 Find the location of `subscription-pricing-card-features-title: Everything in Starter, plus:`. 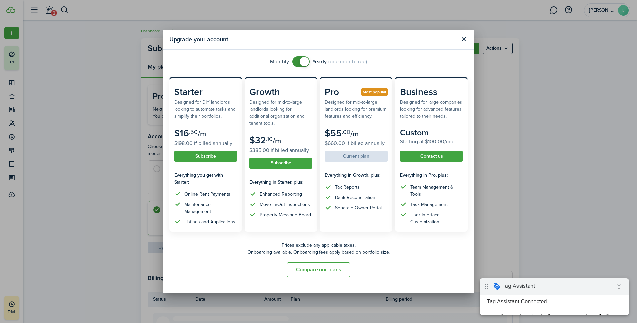

subscription-pricing-card-features-title: Everything in Starter, plus: is located at coordinates (281, 182).